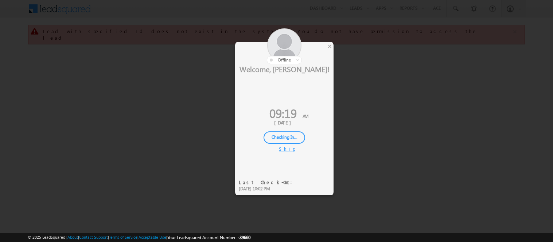  Describe the element at coordinates (245, 238) in the screenshot. I see `span: 39660` at that location.